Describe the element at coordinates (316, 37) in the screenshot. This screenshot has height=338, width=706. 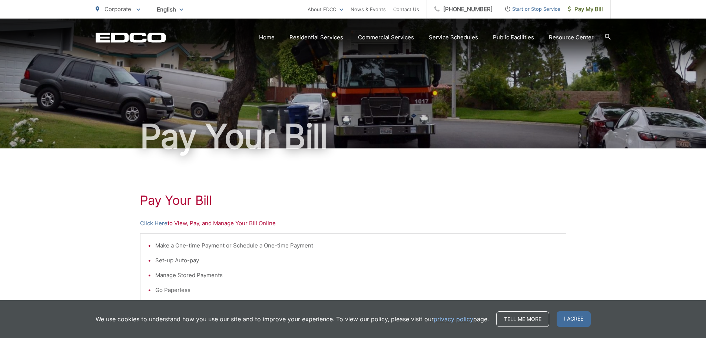
I see `a: Residential Services` at that location.